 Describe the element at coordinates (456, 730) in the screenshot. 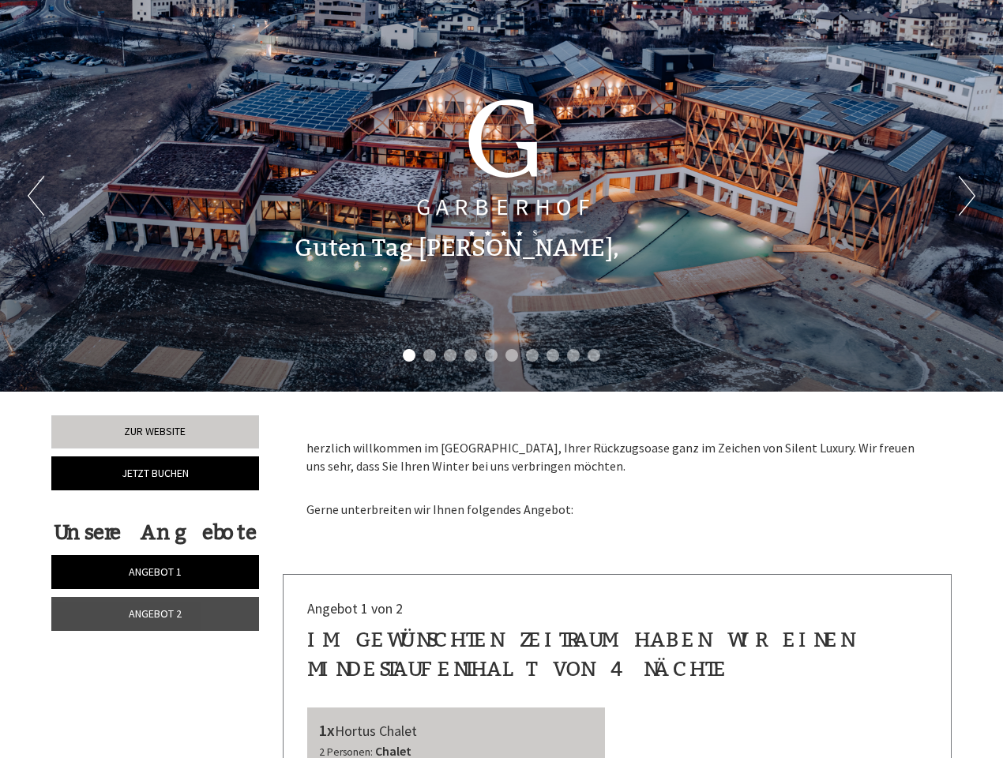

I see `div: Hortus Chalet` at that location.